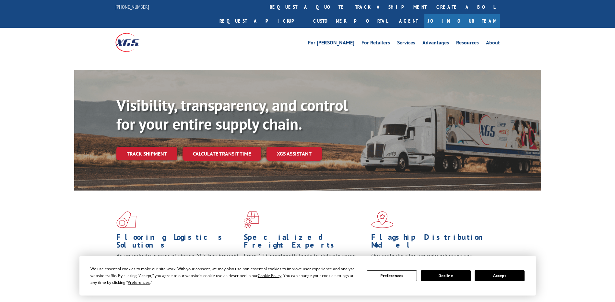  What do you see at coordinates (305, 243) in the screenshot?
I see `h1: Specialized Freight Experts` at bounding box center [305, 243].